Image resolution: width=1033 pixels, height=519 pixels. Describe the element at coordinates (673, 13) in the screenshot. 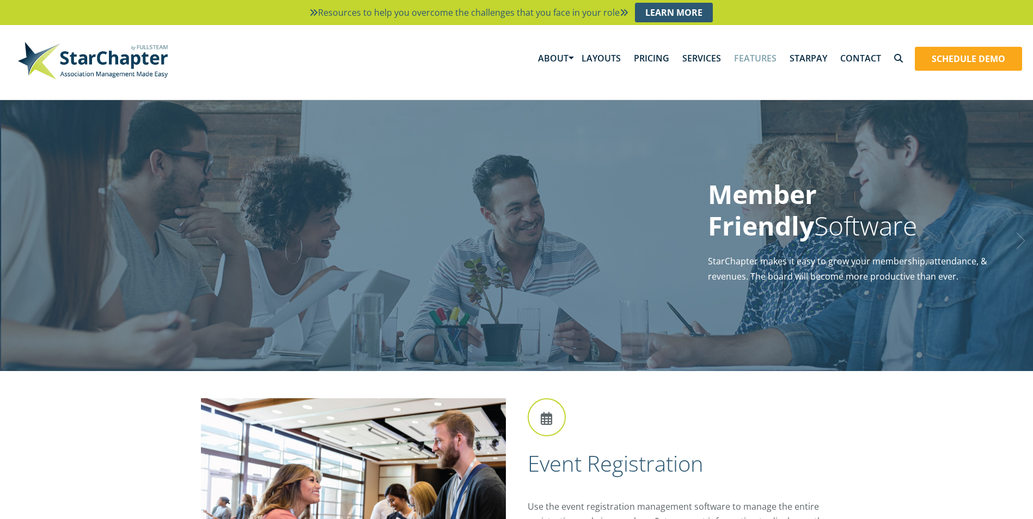

I see `a: Learn More` at that location.